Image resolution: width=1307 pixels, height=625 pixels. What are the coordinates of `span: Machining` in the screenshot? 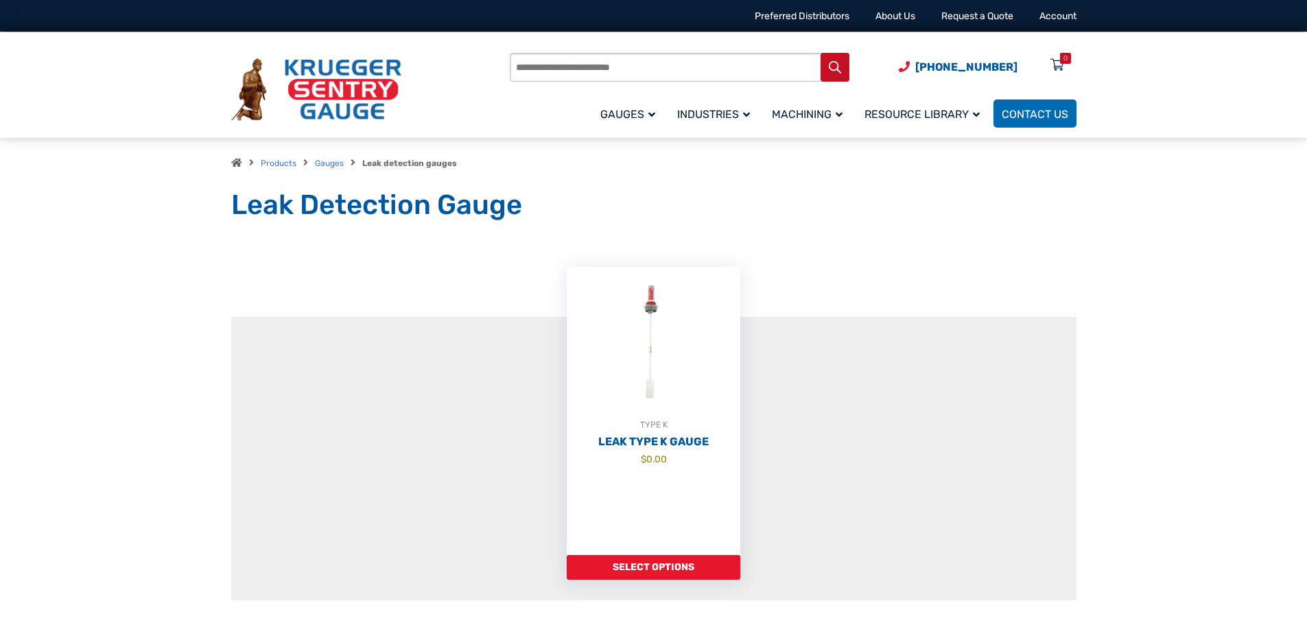 It's located at (807, 114).